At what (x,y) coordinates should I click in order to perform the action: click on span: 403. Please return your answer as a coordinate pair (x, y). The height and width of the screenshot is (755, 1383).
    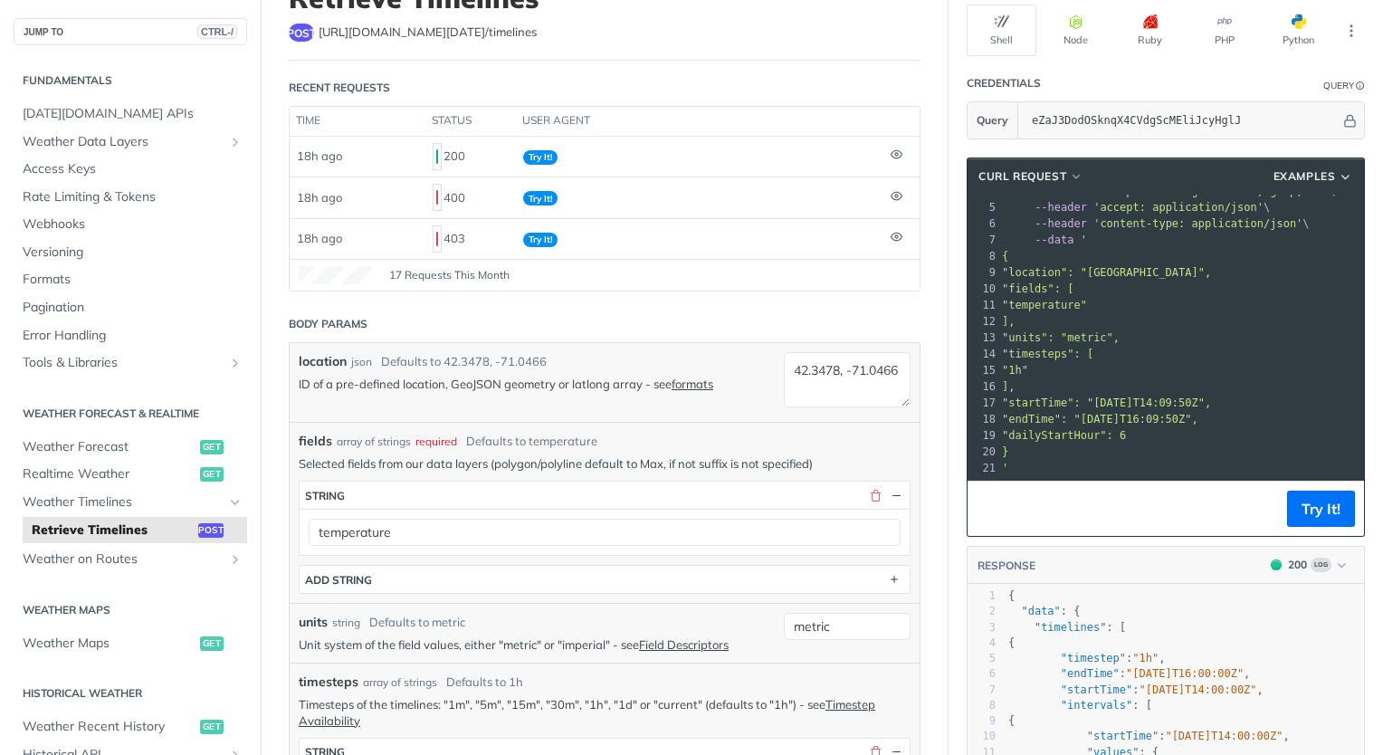
    Looking at the image, I should click on (437, 239).